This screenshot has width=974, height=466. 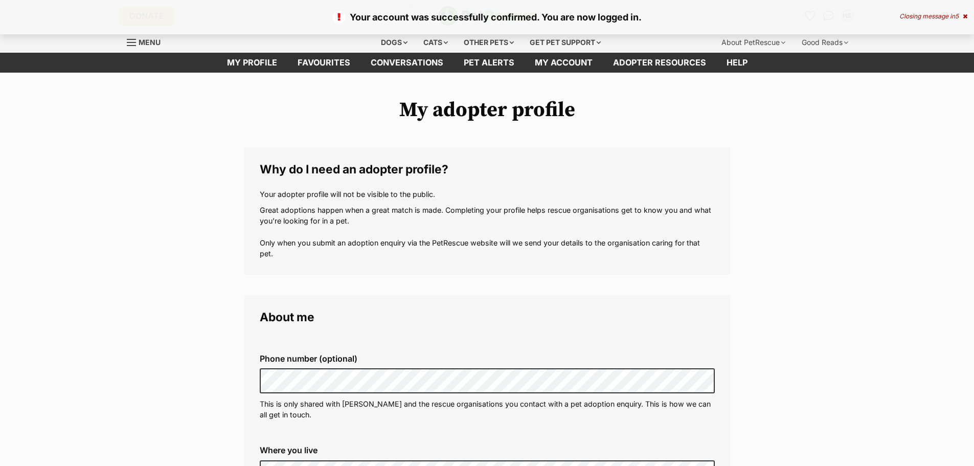 I want to click on h1: My adopter profile, so click(x=487, y=110).